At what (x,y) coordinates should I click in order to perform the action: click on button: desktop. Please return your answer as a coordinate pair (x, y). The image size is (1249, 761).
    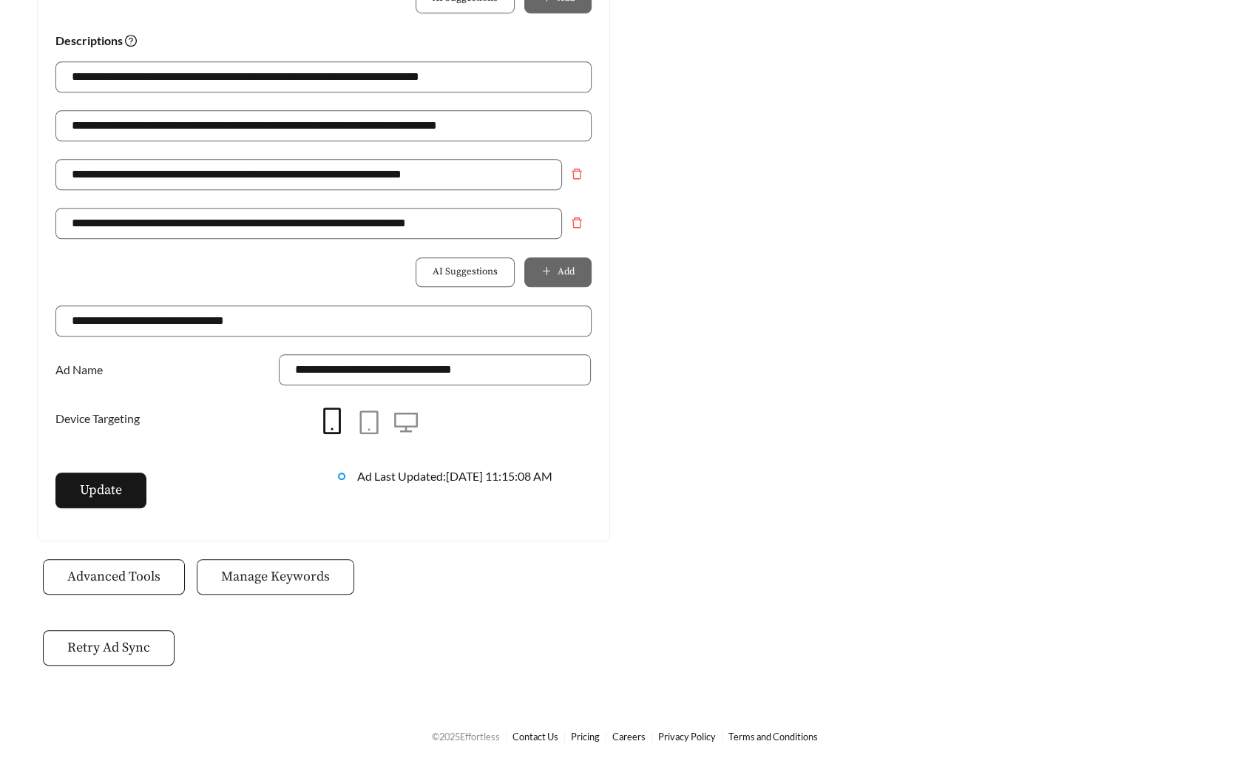
    Looking at the image, I should click on (406, 423).